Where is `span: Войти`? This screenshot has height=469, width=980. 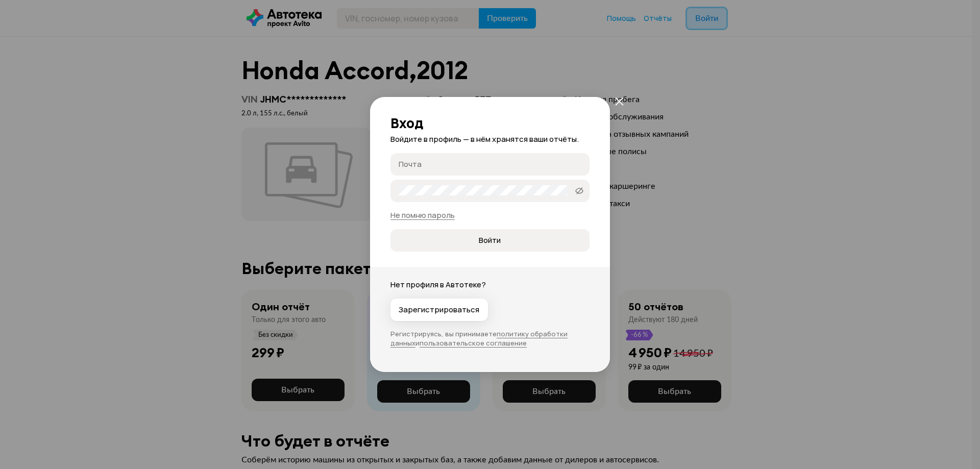
span: Войти is located at coordinates (489, 240).